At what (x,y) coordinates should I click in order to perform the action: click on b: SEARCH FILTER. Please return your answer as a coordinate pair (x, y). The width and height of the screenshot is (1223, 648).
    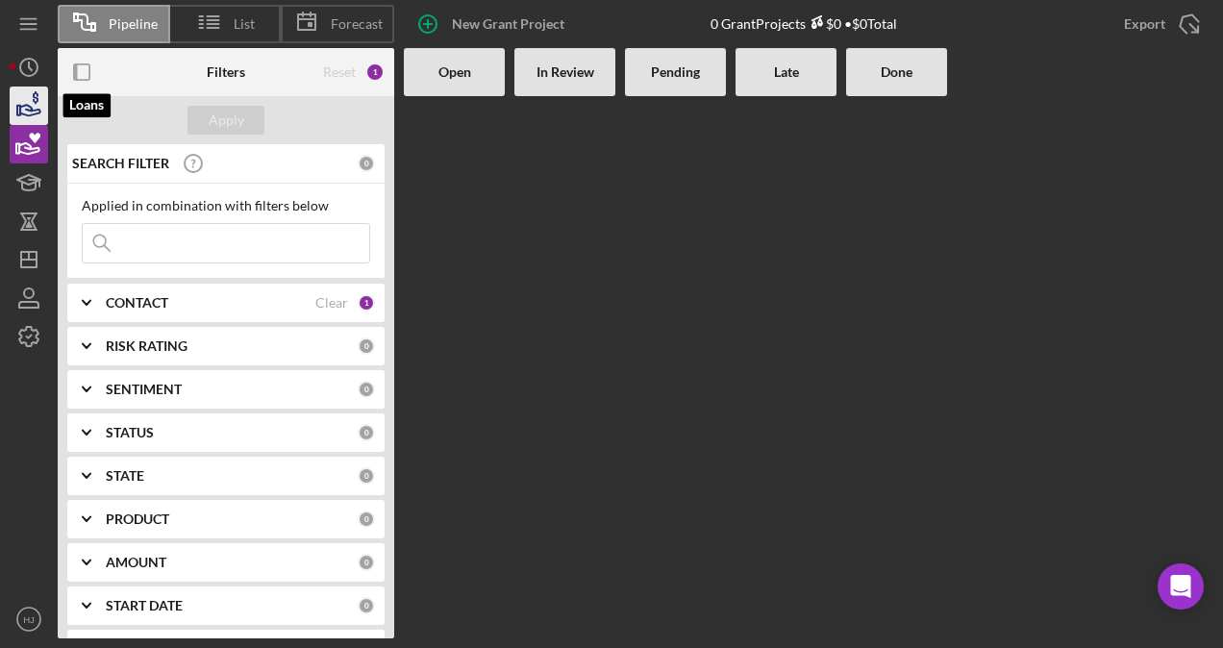
    Looking at the image, I should click on (120, 163).